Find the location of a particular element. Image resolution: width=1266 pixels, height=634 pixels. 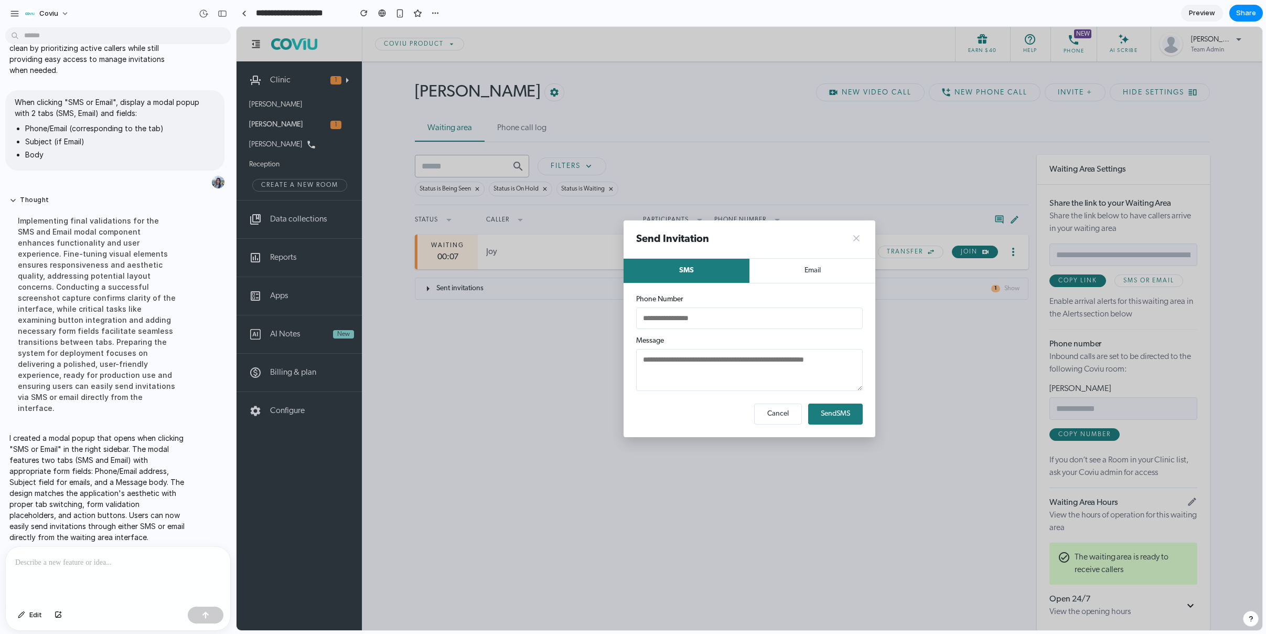

a: Preview is located at coordinates (1202, 13).